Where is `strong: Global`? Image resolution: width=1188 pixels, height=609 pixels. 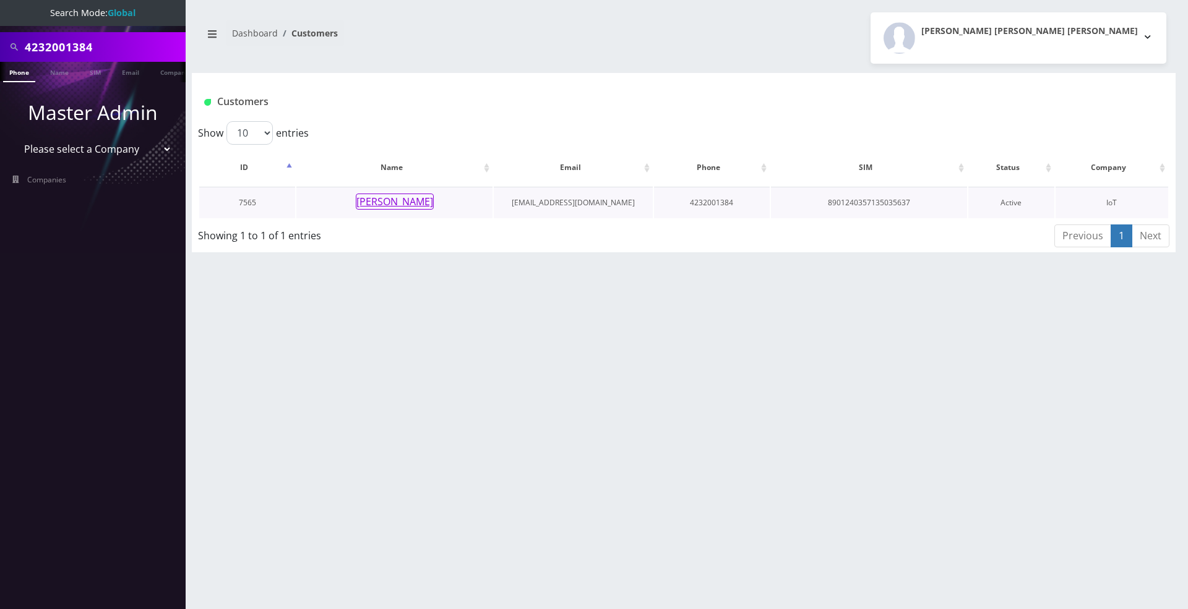 strong: Global is located at coordinates (121, 12).